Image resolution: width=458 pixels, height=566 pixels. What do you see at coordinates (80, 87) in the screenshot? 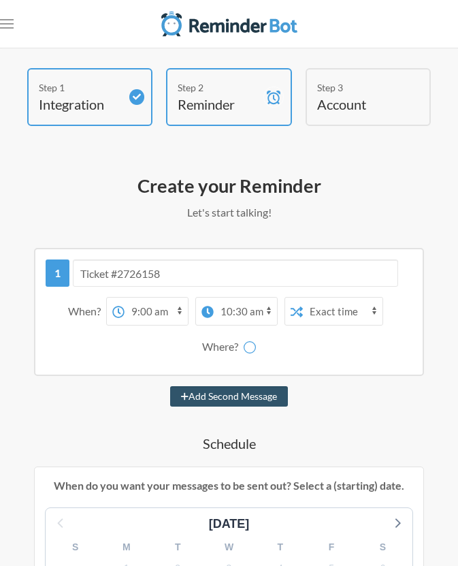
I see `div: Step 1` at bounding box center [80, 87].